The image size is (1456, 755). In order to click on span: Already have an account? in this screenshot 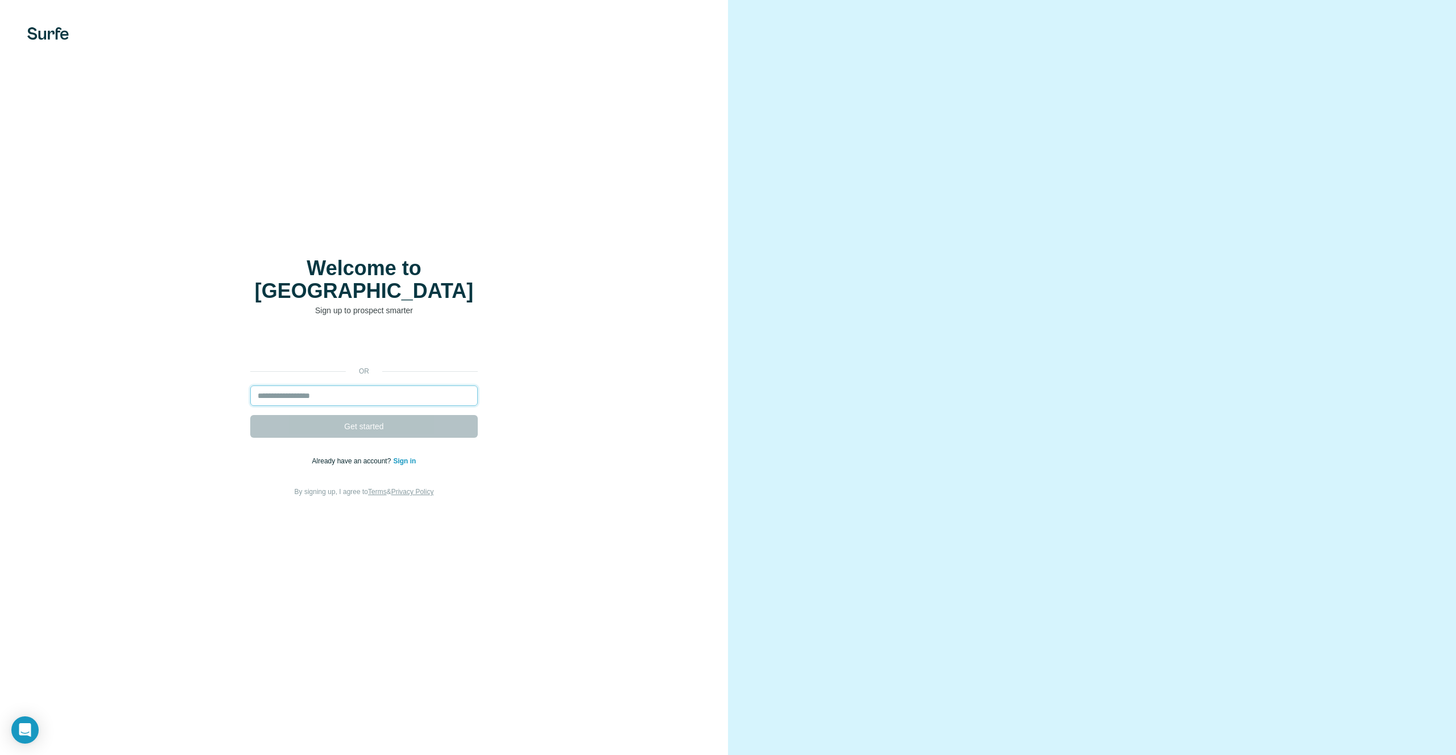, I will do `click(353, 461)`.